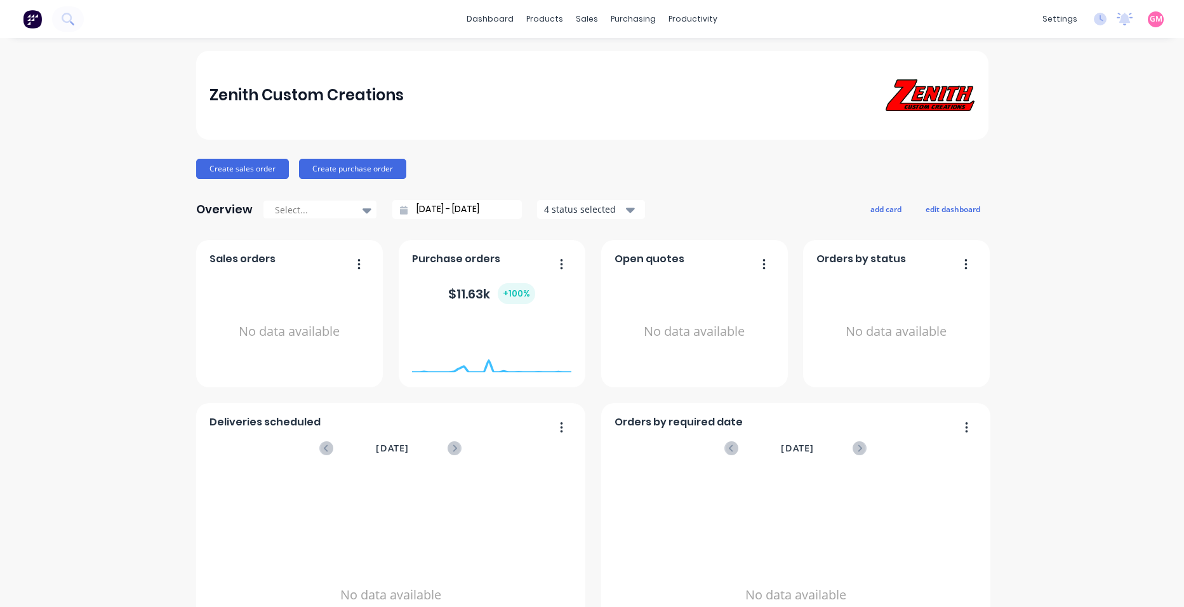 This screenshot has height=607, width=1184. What do you see at coordinates (650, 259) in the screenshot?
I see `span: Open quotes` at bounding box center [650, 259].